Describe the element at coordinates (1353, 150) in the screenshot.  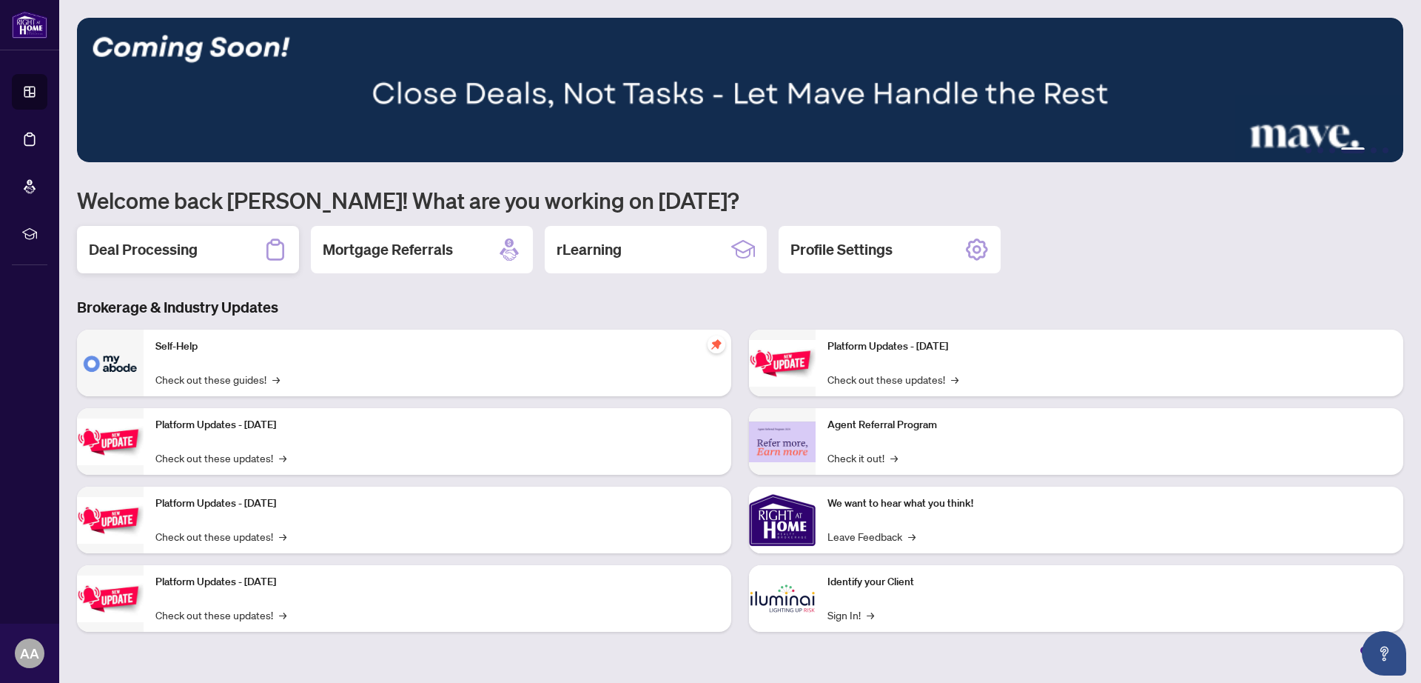
I see `button: 4` at that location.